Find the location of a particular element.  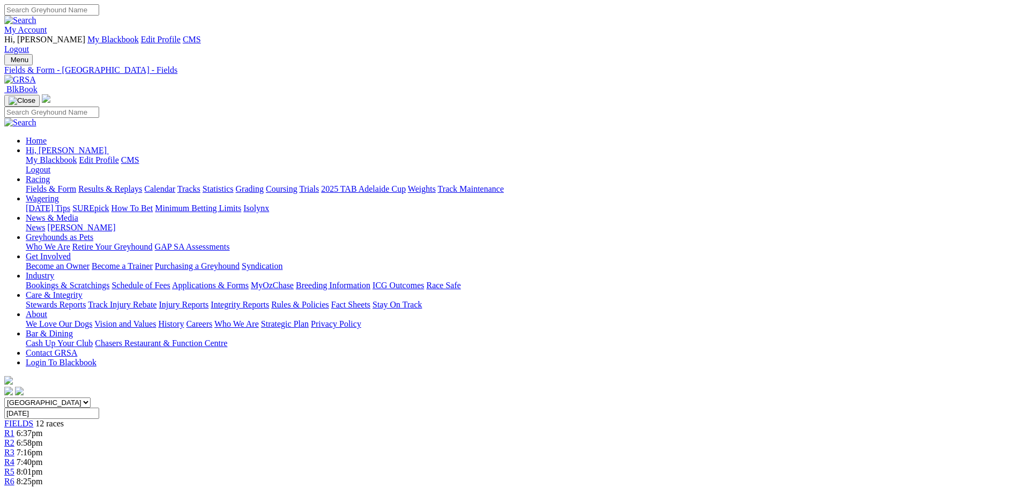

a: Bookings & Scratchings is located at coordinates (67, 285).